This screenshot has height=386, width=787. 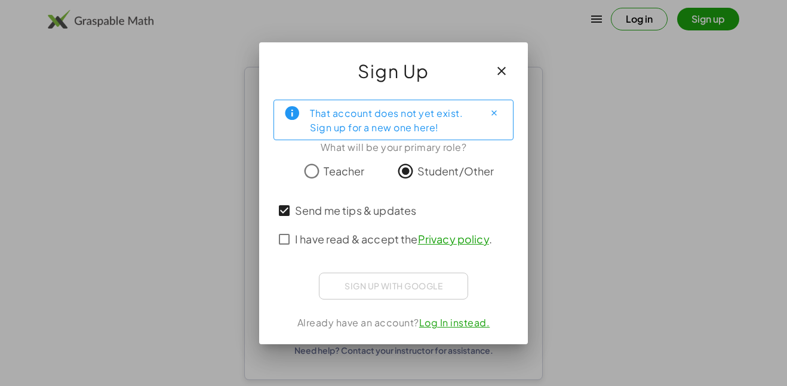 What do you see at coordinates (393, 239) in the screenshot?
I see `span: I have read & accept the .` at bounding box center [393, 239].